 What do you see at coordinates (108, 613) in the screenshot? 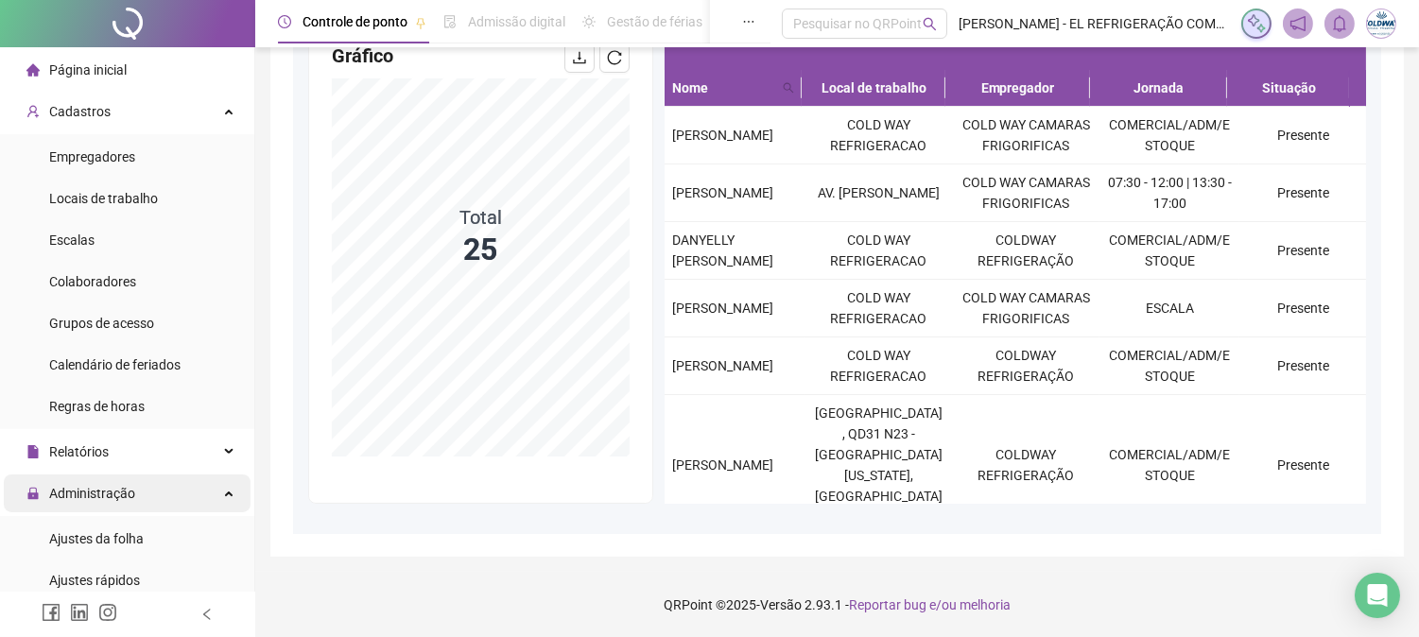
I see `span: instagram` at bounding box center [108, 613].